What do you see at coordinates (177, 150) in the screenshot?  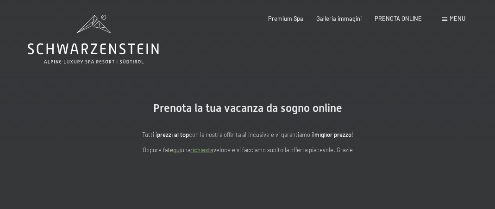 I see `a: quì` at bounding box center [177, 150].